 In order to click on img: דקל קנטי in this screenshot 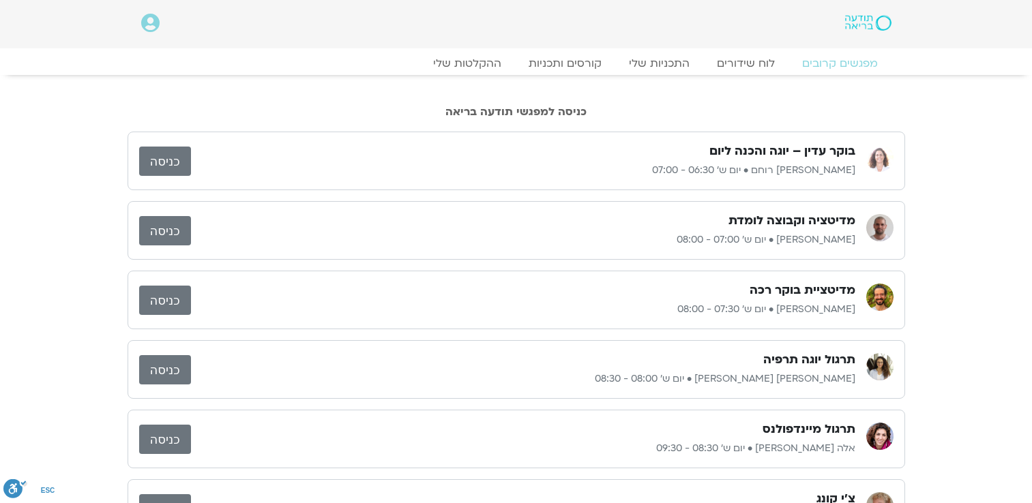, I will do `click(880, 228)`.